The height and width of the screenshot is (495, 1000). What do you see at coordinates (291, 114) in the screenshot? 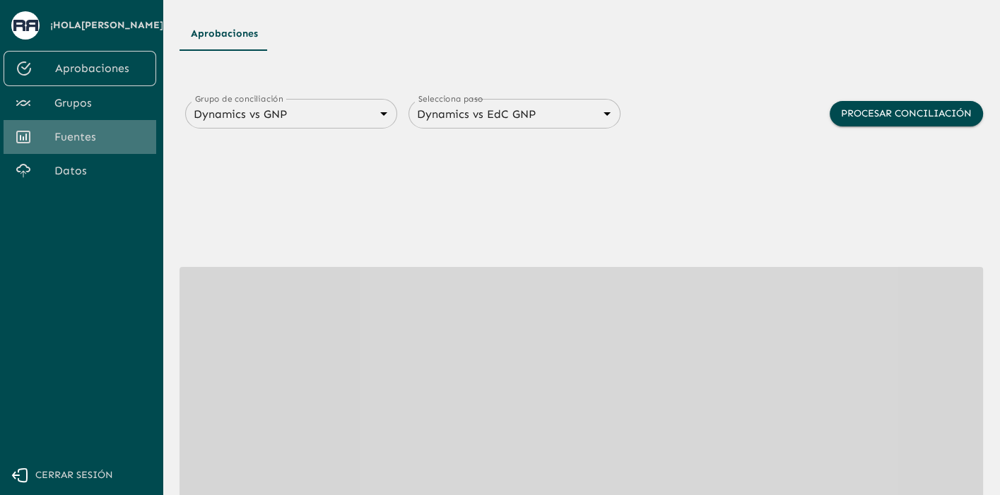
I see `div: Dynamics vs GNP` at bounding box center [291, 114].